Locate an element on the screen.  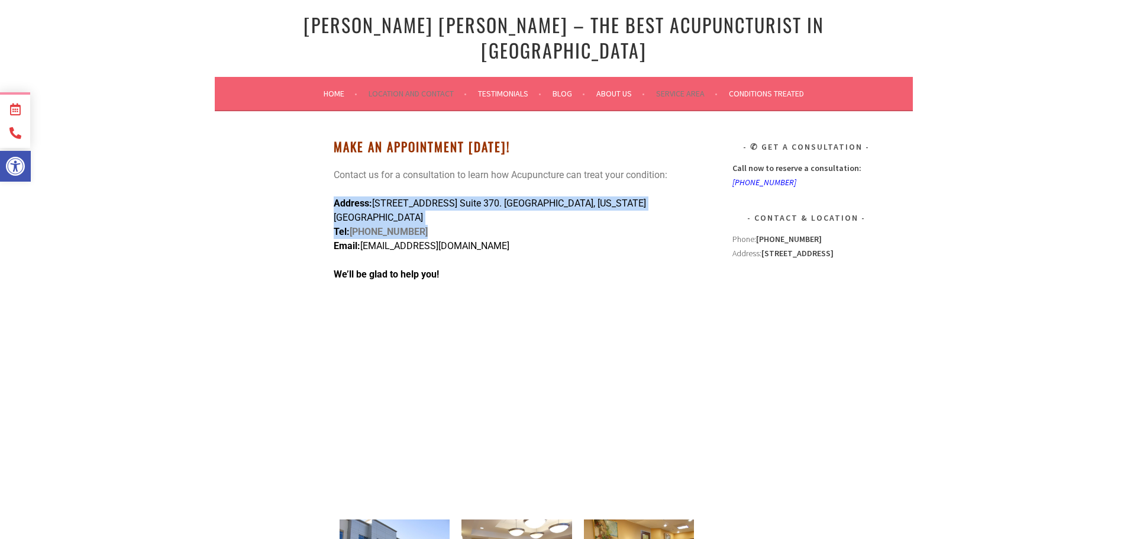
a: Service Area is located at coordinates (687, 93).